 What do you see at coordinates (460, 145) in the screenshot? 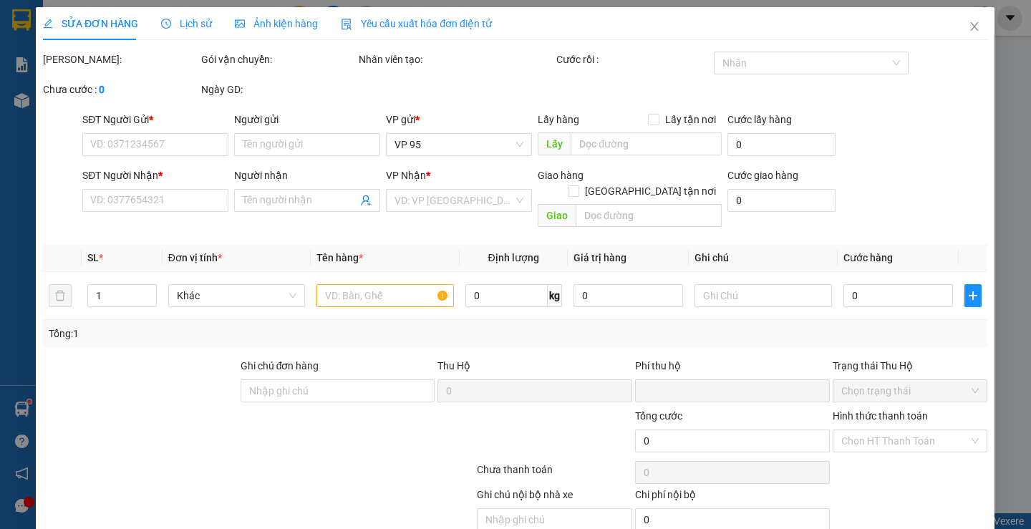
I see `span: VP 95` at bounding box center [460, 145].